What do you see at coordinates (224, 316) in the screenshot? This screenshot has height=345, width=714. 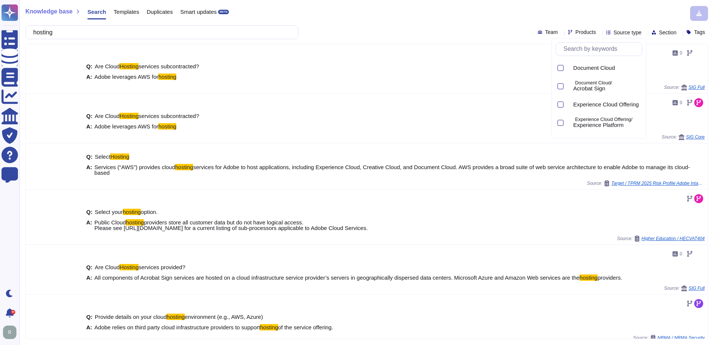 I see `span: environment (e.g., AWS, Azure)` at bounding box center [224, 316].